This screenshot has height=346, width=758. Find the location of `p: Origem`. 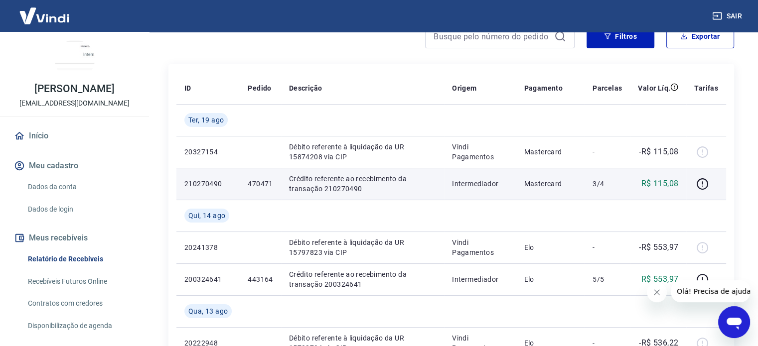

p: Origem is located at coordinates (464, 88).